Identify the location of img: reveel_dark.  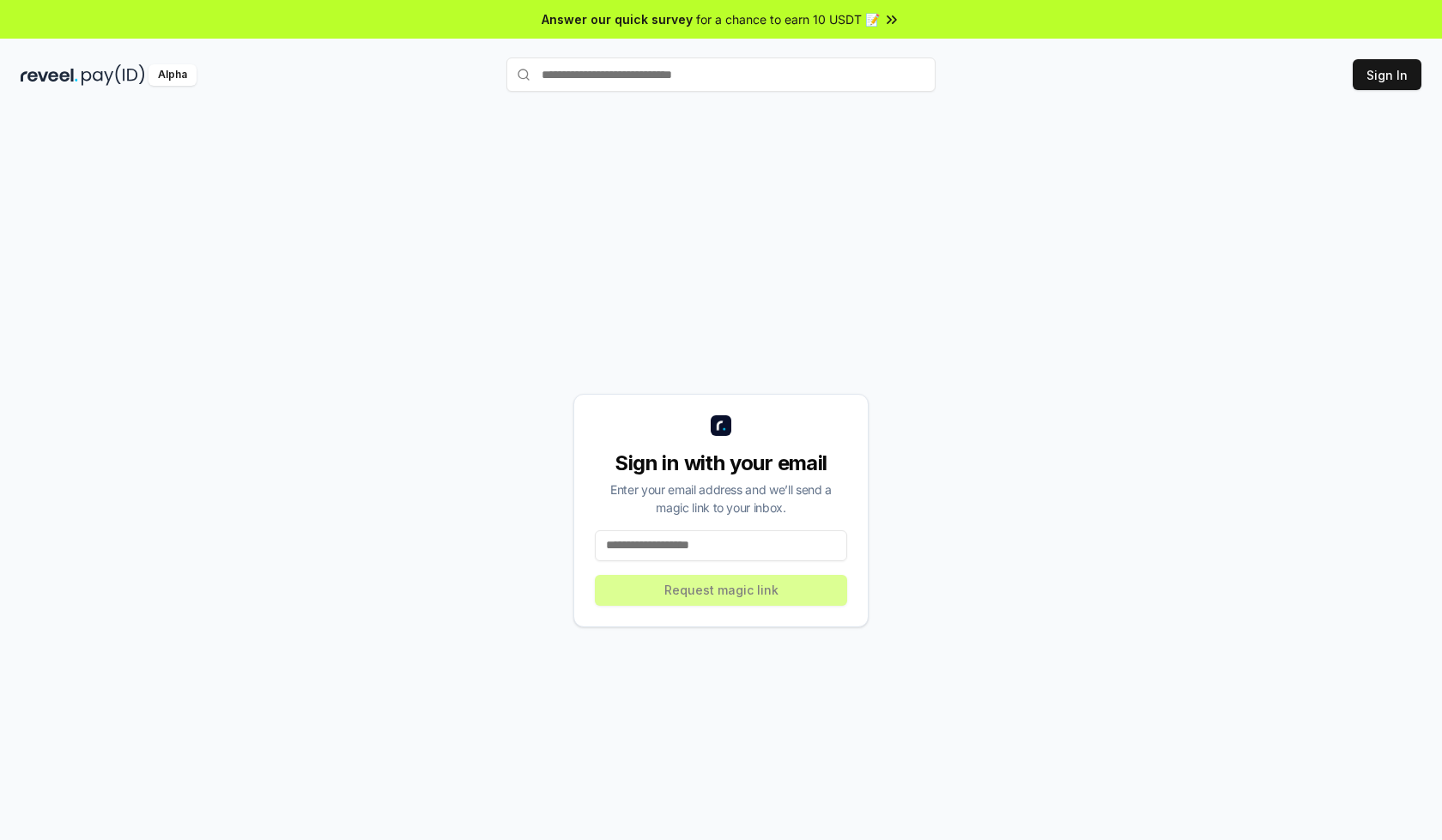
(49, 74).